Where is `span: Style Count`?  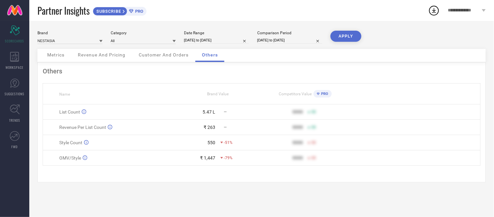 span: Style Count is located at coordinates (71, 142).